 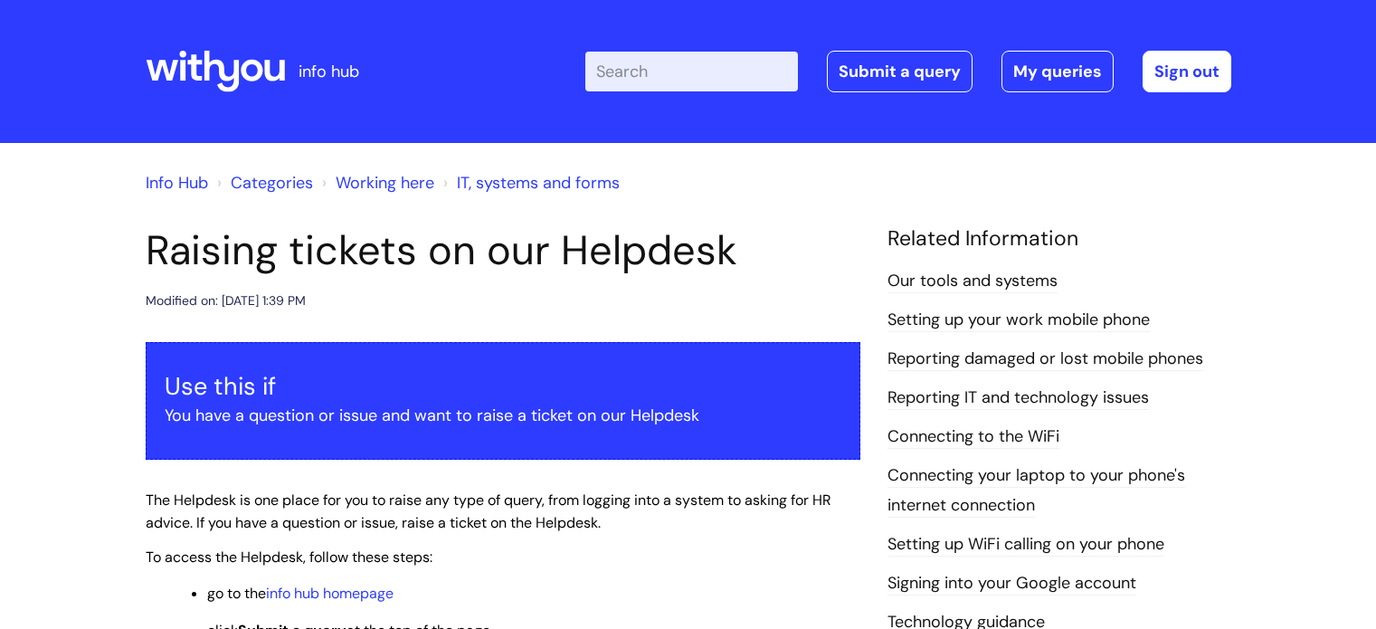 What do you see at coordinates (1045, 359) in the screenshot?
I see `a: Reporting damaged or lost mobile phones` at bounding box center [1045, 359].